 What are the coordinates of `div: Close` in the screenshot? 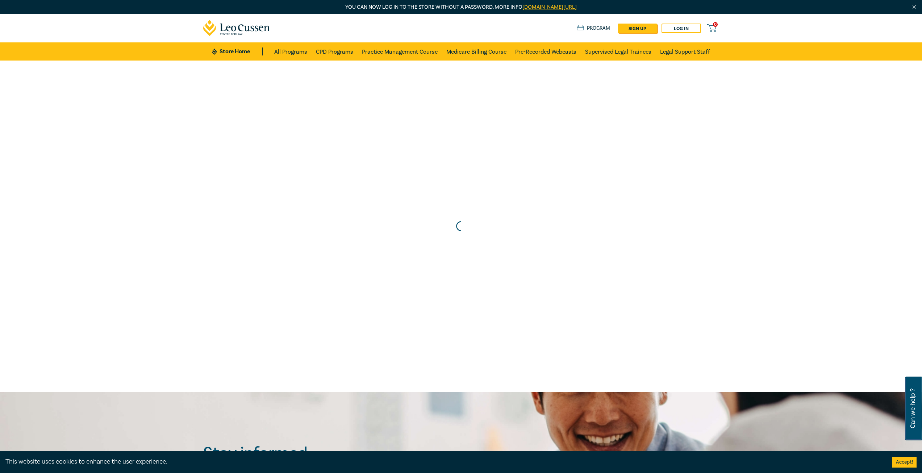 It's located at (914, 7).